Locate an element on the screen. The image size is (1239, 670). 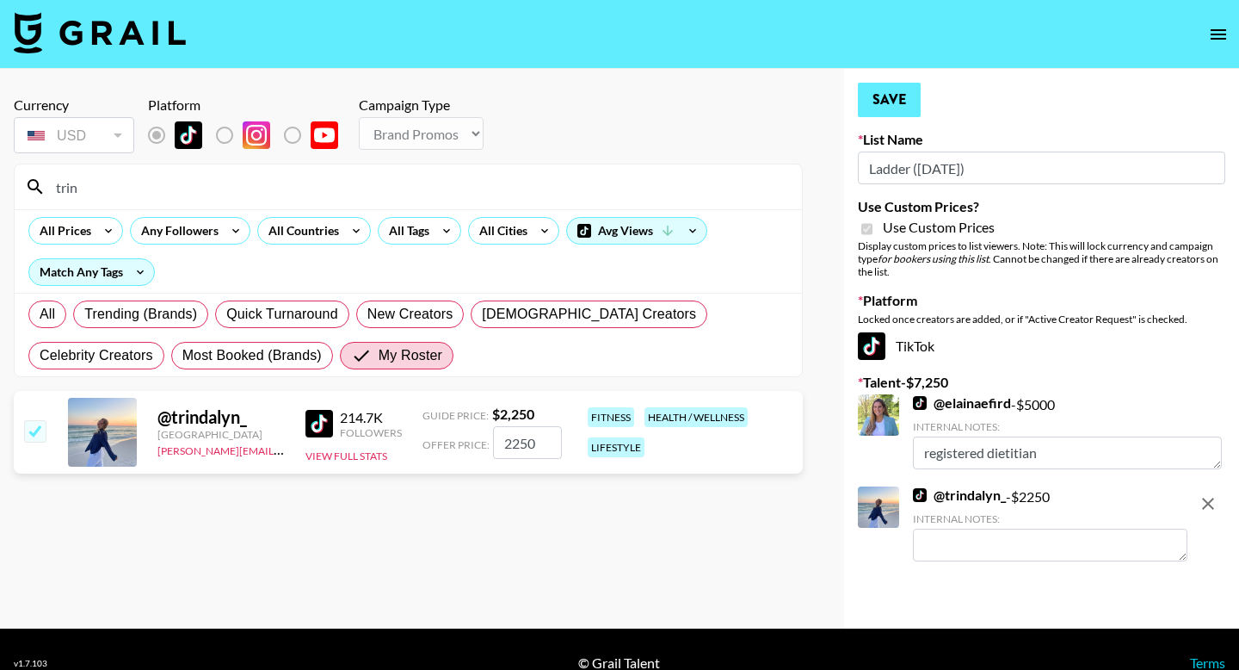
div: List locked to TikTok. is located at coordinates (250, 135).